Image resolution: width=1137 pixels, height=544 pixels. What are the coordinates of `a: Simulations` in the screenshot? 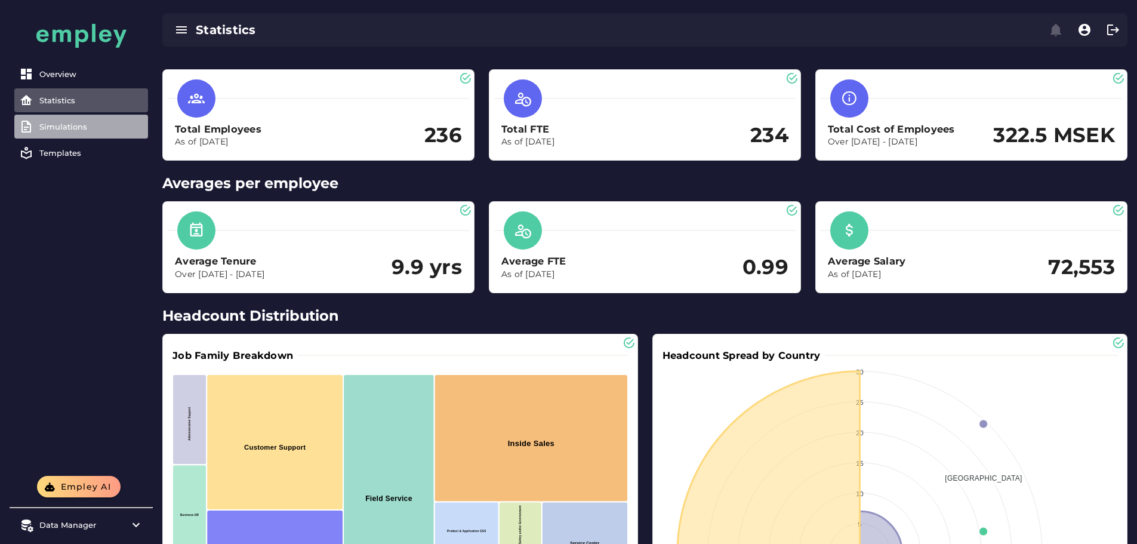 It's located at (81, 127).